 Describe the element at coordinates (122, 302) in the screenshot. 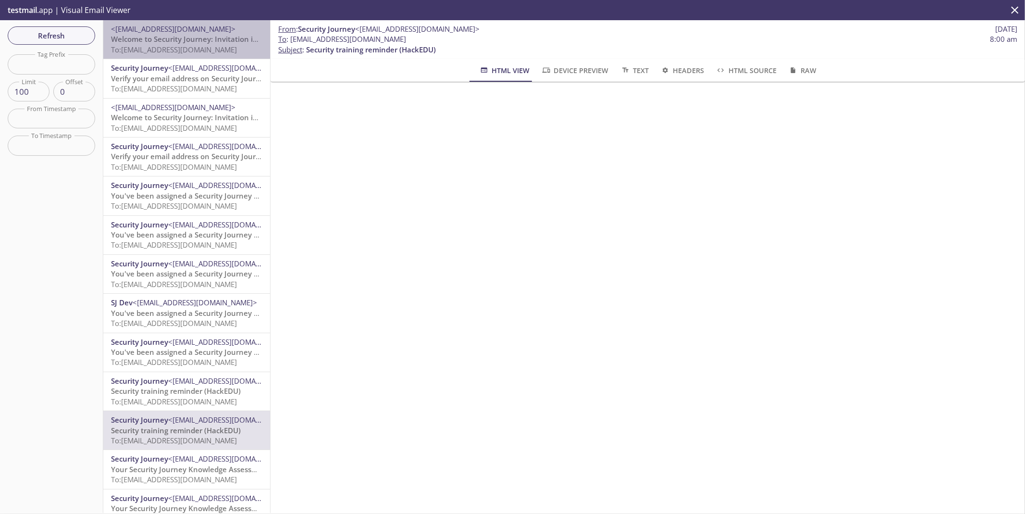

I see `span: SJ Dev` at that location.